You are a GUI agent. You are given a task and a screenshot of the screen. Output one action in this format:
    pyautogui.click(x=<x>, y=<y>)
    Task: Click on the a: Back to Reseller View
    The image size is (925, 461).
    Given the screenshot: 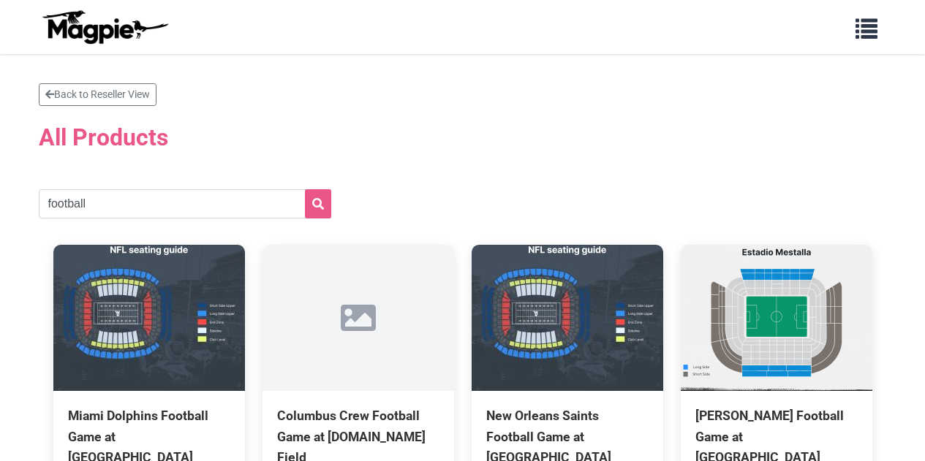 What is the action you would take?
    pyautogui.click(x=97, y=94)
    